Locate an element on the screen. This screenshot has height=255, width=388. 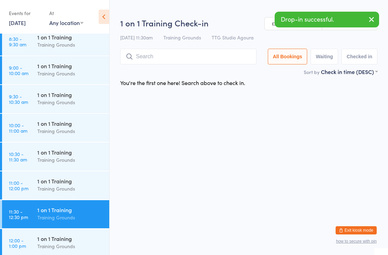
span: Training Grounds is located at coordinates (182, 37).